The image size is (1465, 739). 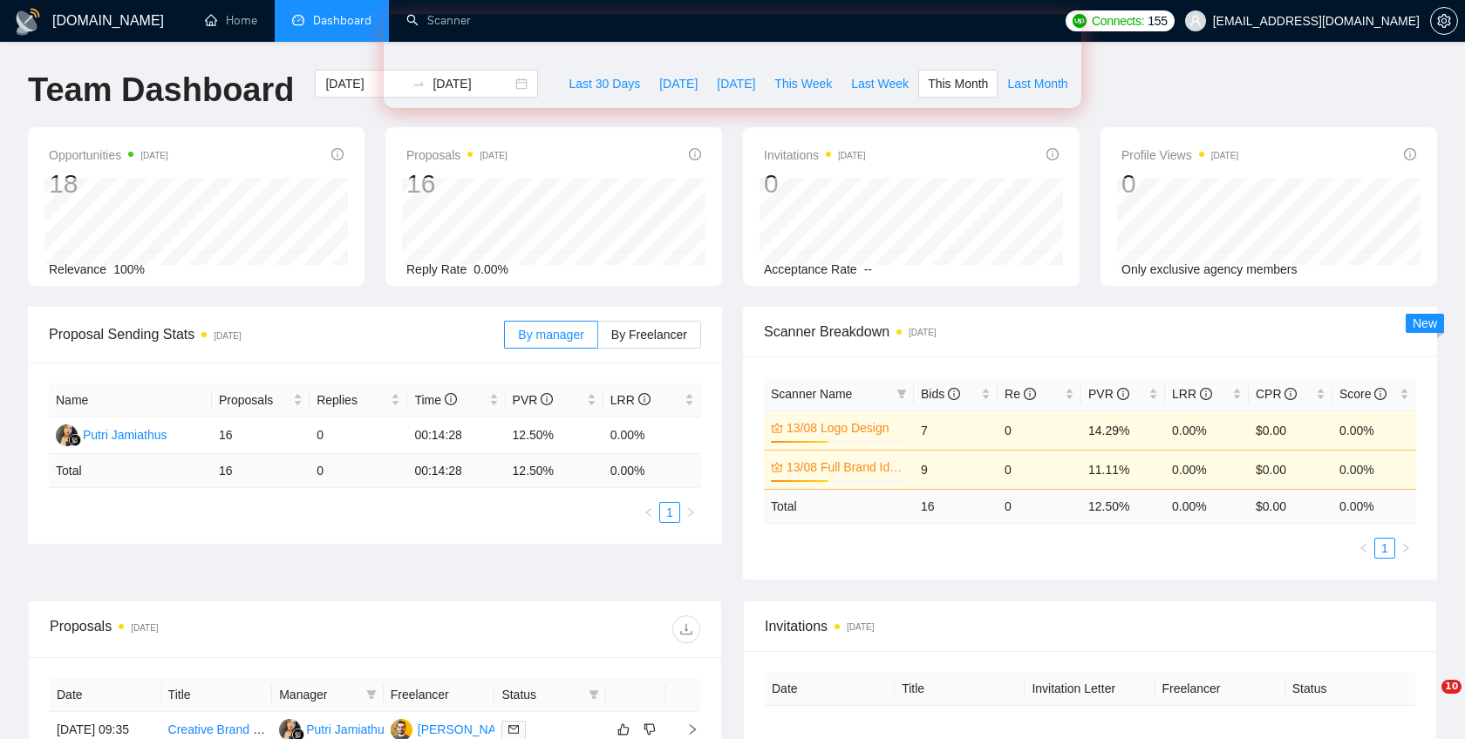 I want to click on span: 100%, so click(x=129, y=269).